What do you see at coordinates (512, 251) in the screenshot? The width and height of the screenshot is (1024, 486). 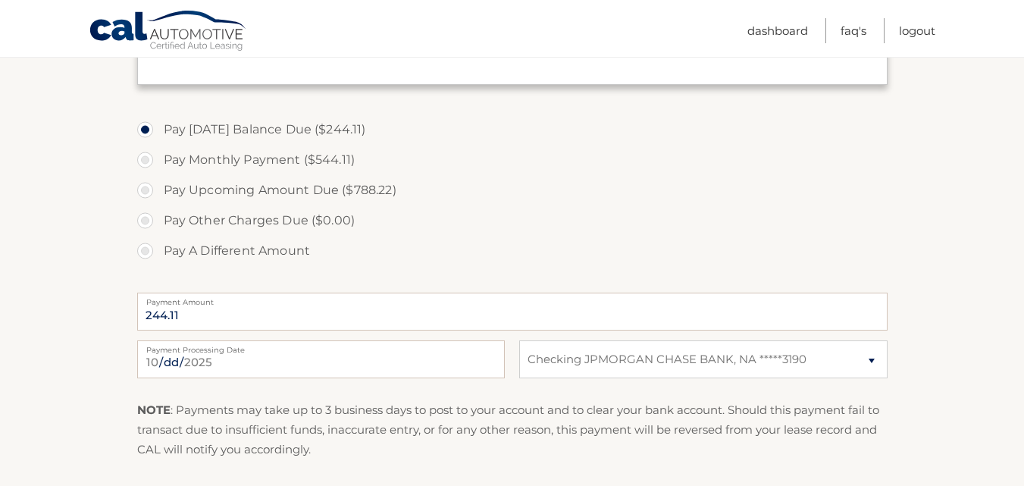 I see `label: Pay A Different Amount` at bounding box center [512, 251].